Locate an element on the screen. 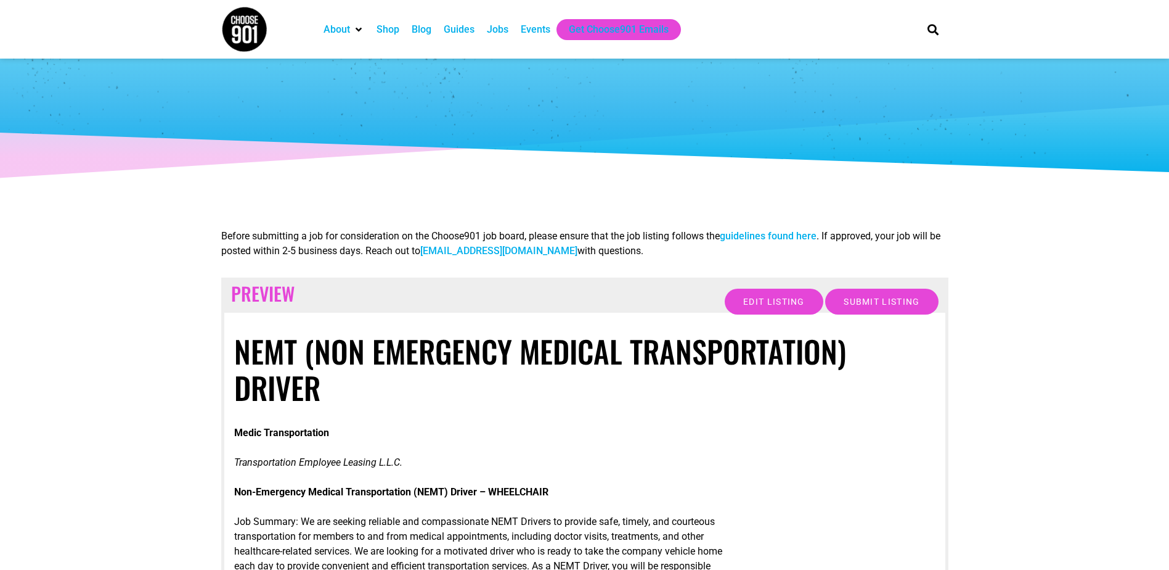 This screenshot has height=570, width=1169. a: Get Choose901 Emails is located at coordinates (619, 30).